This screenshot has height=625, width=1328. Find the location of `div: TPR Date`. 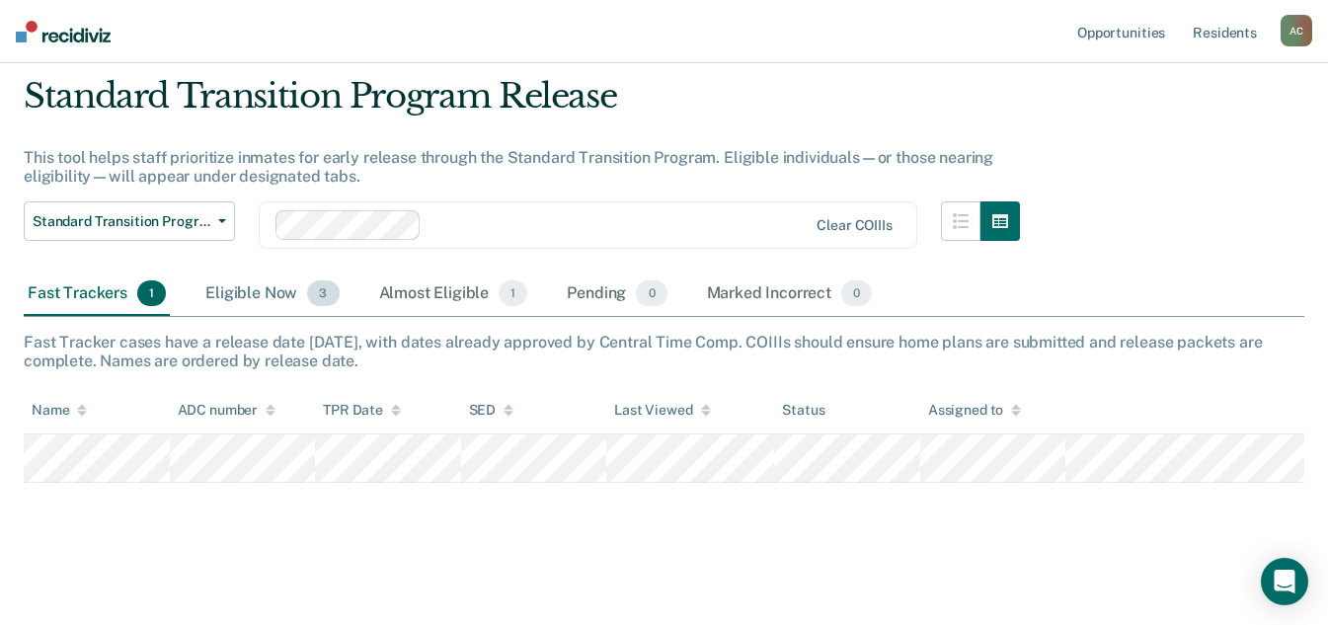

div: TPR Date is located at coordinates (361, 410).